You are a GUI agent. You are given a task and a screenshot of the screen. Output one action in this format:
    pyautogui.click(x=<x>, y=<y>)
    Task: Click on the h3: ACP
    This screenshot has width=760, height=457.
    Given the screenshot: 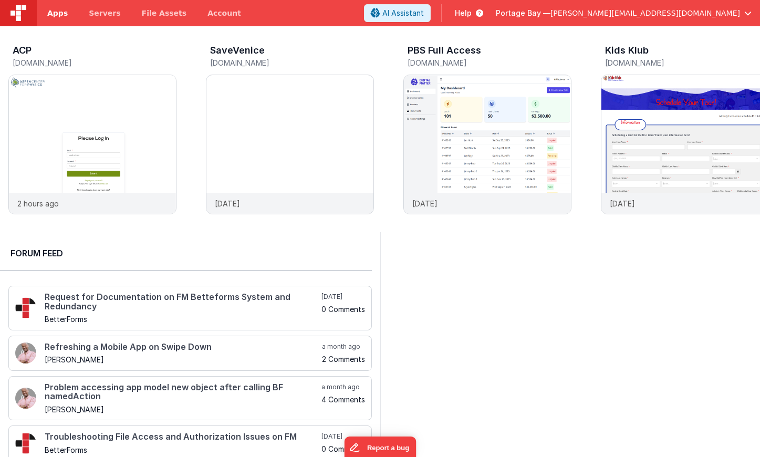 What is the action you would take?
    pyautogui.click(x=22, y=50)
    